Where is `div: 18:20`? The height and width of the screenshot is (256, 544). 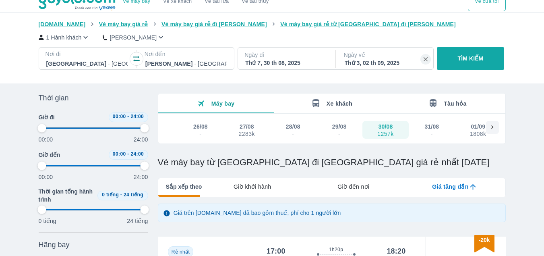
div: 18:20 is located at coordinates (396, 251).